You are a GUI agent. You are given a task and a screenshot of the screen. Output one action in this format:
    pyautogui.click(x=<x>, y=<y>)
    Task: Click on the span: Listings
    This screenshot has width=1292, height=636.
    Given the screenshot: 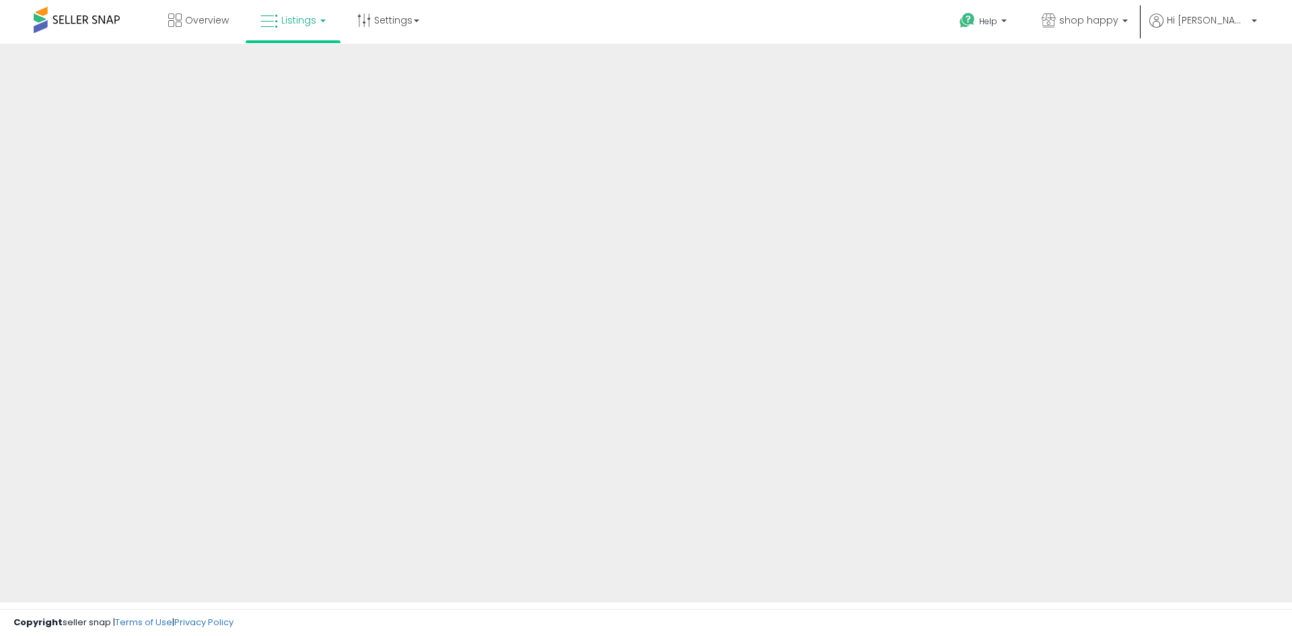 What is the action you would take?
    pyautogui.click(x=299, y=20)
    